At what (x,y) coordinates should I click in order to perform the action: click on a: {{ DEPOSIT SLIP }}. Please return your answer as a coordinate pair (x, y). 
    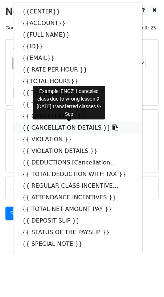
    Looking at the image, I should click on (78, 221).